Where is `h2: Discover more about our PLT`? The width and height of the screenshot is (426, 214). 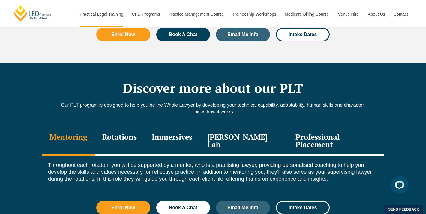
h2: Discover more about our PLT is located at coordinates (213, 88).